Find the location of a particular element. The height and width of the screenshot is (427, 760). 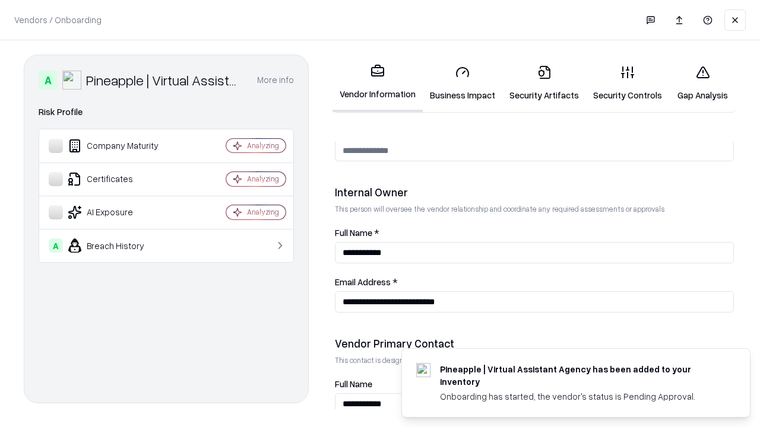

div: Pineapple | Virtual Assistant Agency has been added to your inventory is located at coordinates (580, 376).